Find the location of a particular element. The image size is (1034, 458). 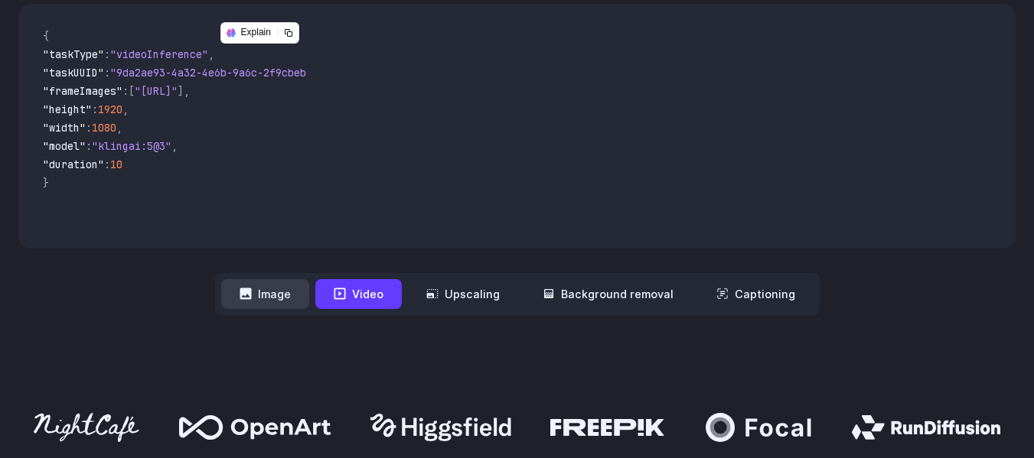

span: 1080 is located at coordinates (104, 128).